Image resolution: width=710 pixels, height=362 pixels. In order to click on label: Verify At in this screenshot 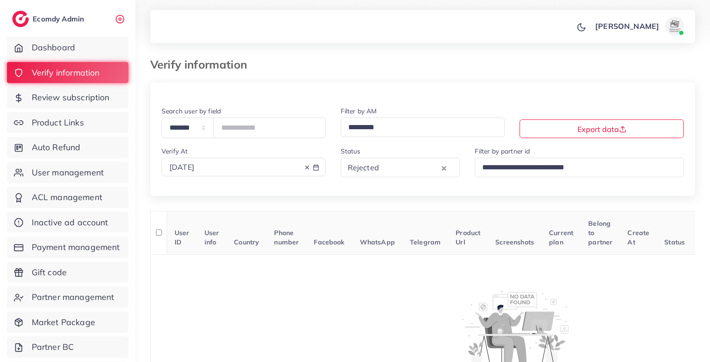, I will do `click(175, 151)`.